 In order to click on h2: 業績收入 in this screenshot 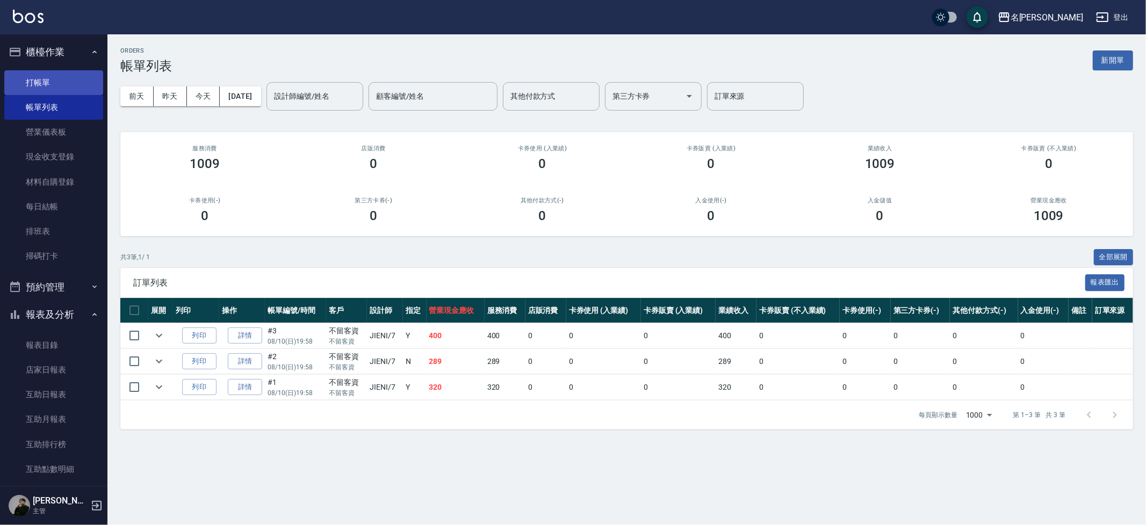, I will do `click(880, 148)`.